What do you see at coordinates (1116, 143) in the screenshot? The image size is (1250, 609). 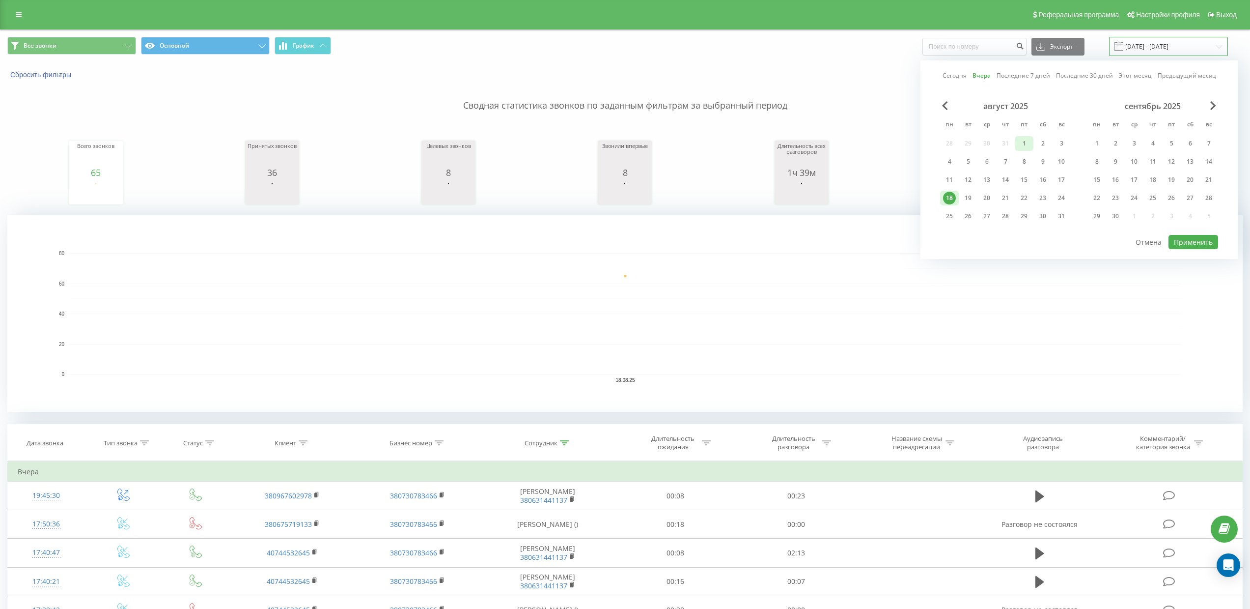 I see `div: 2` at bounding box center [1116, 143].